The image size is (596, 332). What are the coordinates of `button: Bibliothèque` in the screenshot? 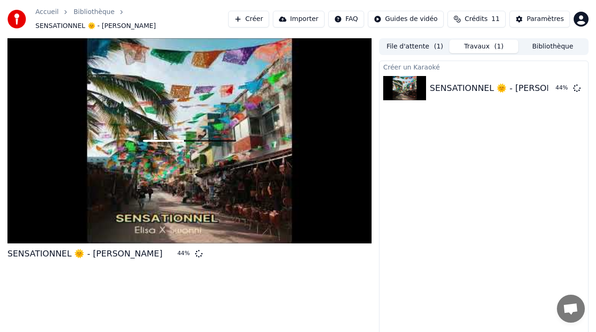 It's located at (553, 46).